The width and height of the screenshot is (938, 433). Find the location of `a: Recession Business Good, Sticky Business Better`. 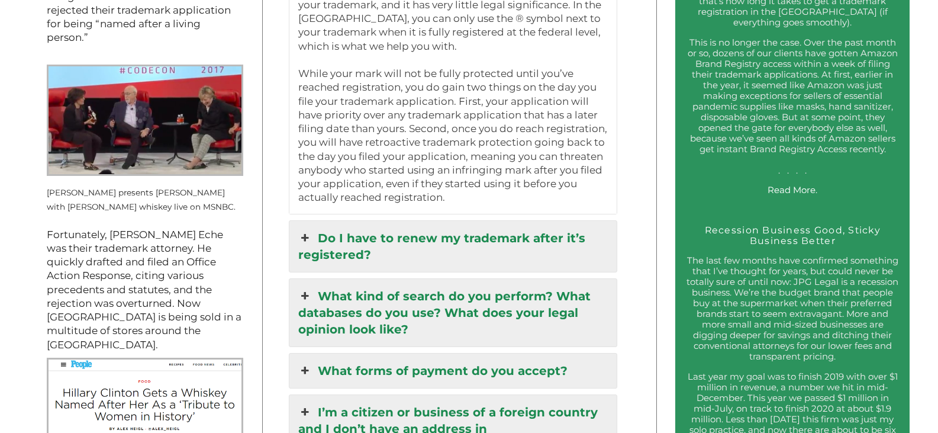

a: Recession Business Good, Sticky Business Better is located at coordinates (793, 235).